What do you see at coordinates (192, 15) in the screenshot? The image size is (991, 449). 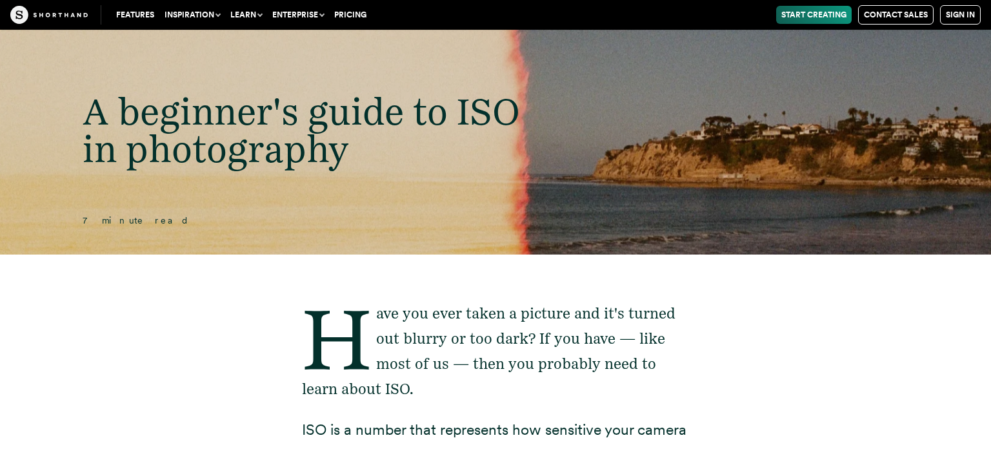 I see `button: Inspiration` at bounding box center [192, 15].